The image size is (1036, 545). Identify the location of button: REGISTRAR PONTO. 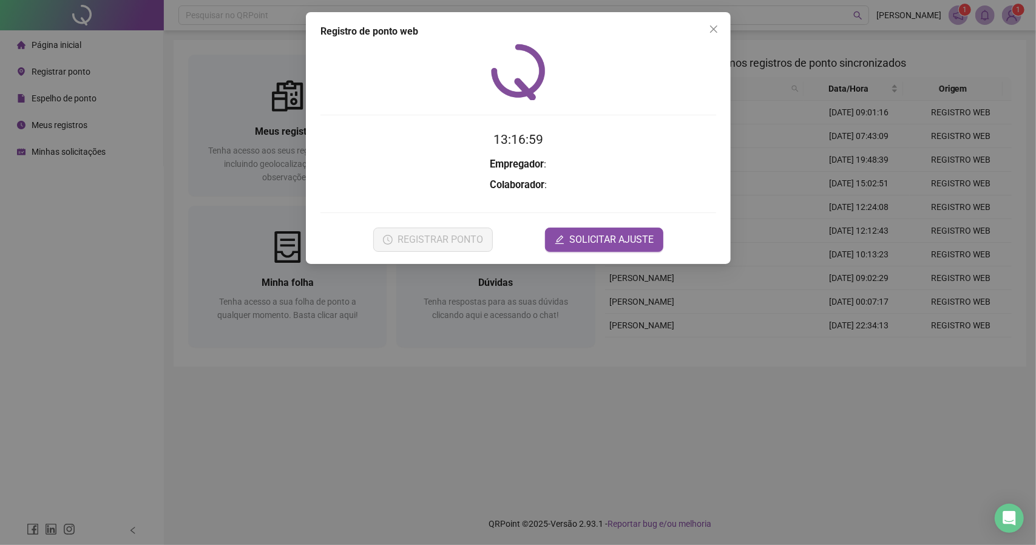
(432, 240).